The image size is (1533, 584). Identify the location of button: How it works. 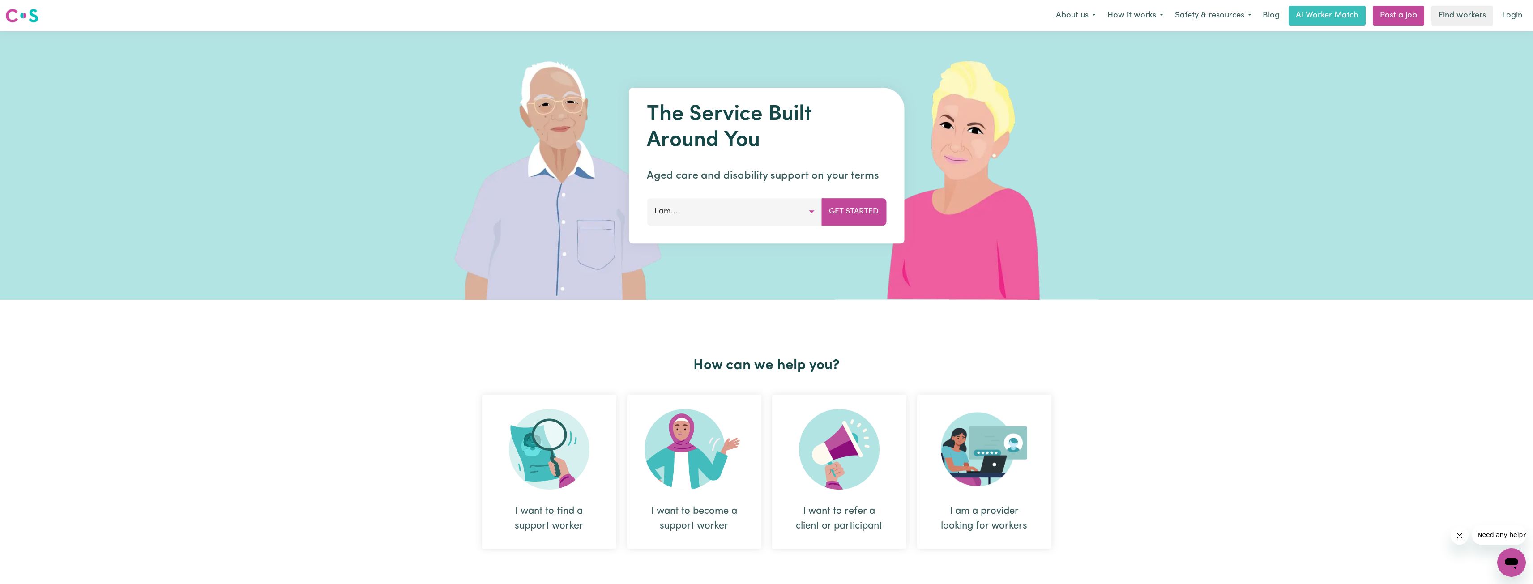
(1135, 16).